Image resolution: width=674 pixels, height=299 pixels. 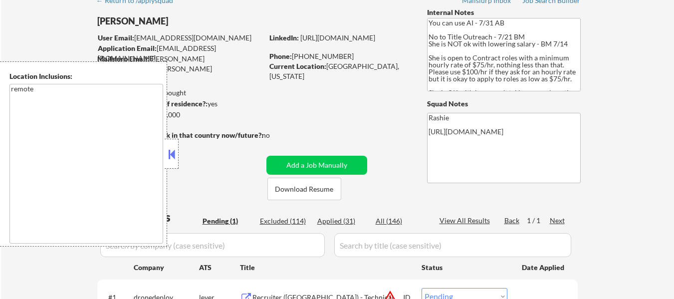 I want to click on strong: LinkedIn:, so click(x=284, y=37).